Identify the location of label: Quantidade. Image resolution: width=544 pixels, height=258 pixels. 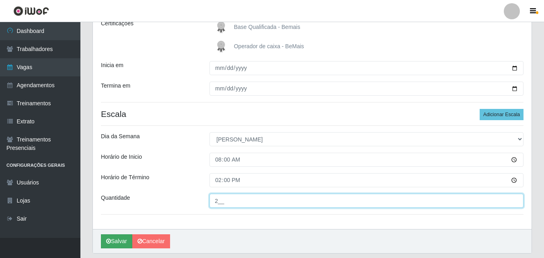
(115, 198).